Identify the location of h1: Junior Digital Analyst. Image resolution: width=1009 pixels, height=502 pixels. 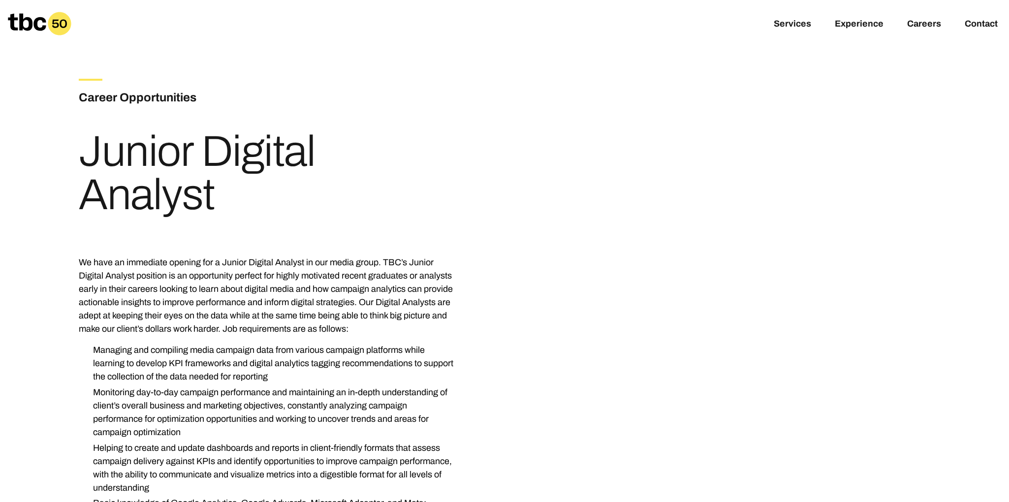
(268, 173).